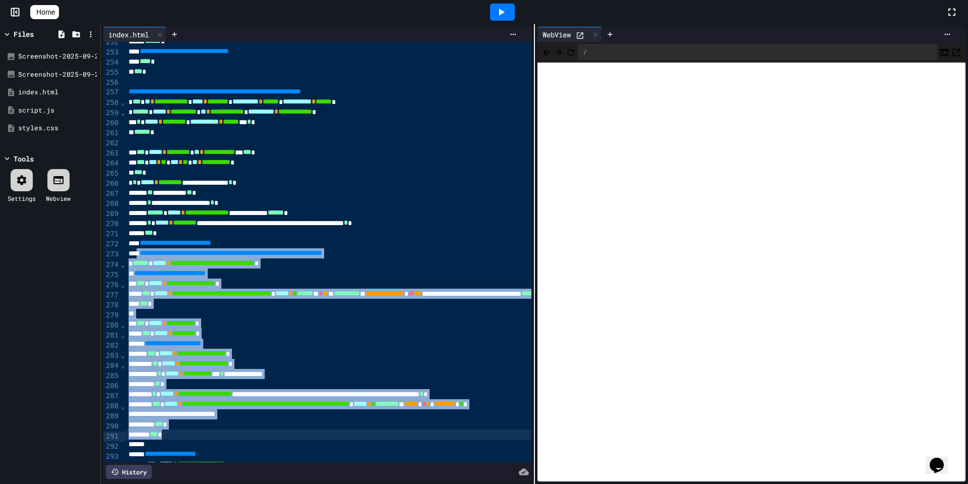 This screenshot has width=968, height=484. Describe the element at coordinates (44, 12) in the screenshot. I see `a: Home` at that location.